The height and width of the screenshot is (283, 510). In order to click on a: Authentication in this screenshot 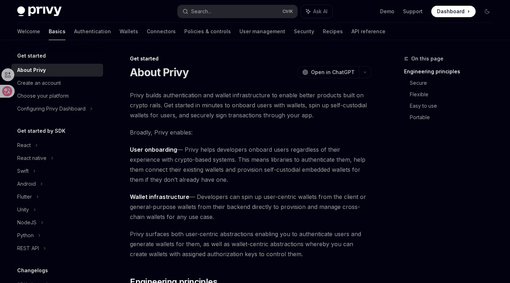, I will do `click(92, 31)`.